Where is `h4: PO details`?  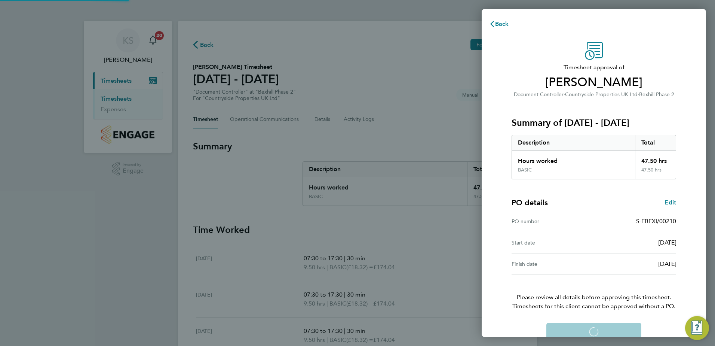 h4: PO details is located at coordinates (530, 202).